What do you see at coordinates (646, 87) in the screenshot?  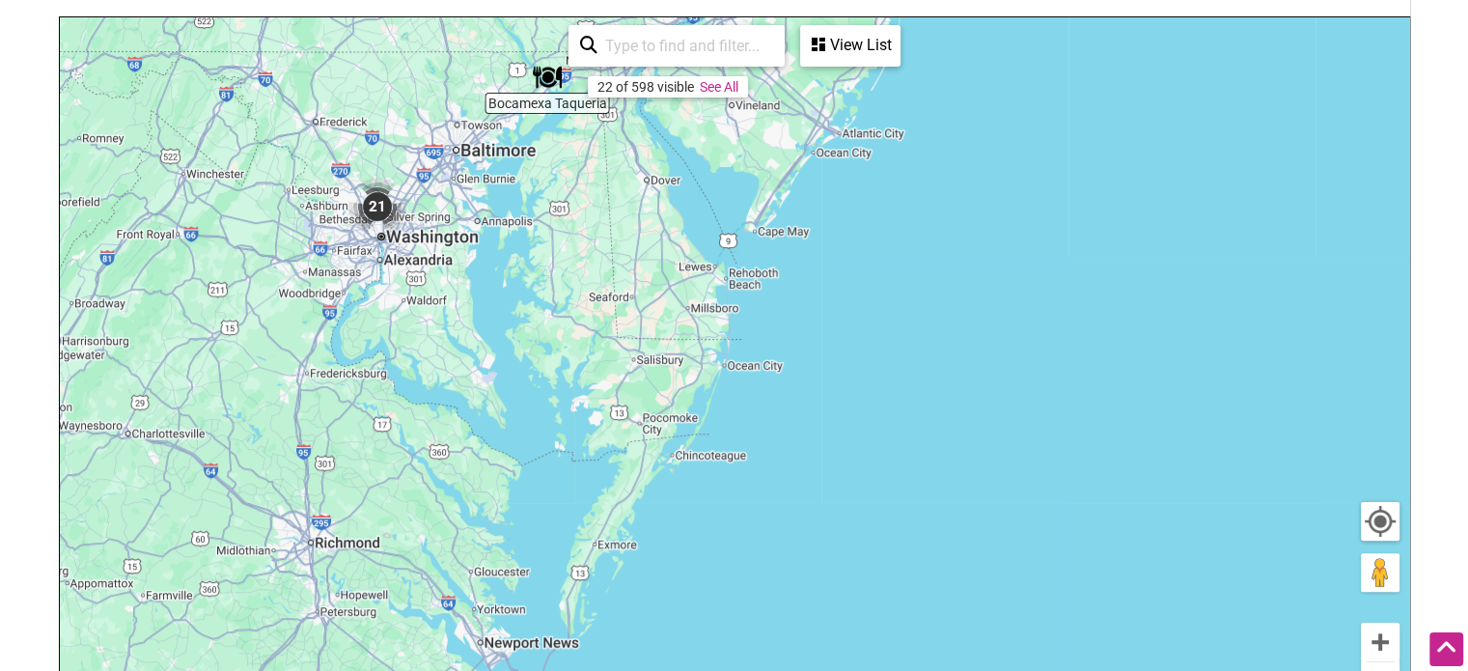 I see `div: 22 of 598 visible` at bounding box center [646, 87].